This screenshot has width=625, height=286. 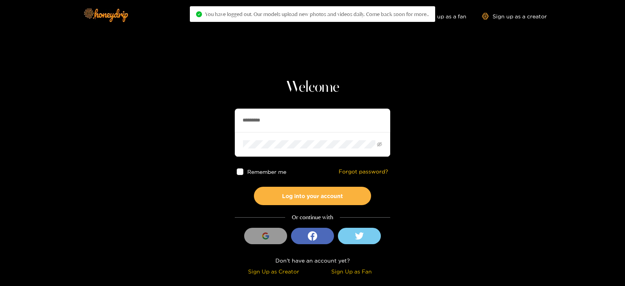 I want to click on div: Or continue with, so click(x=313, y=217).